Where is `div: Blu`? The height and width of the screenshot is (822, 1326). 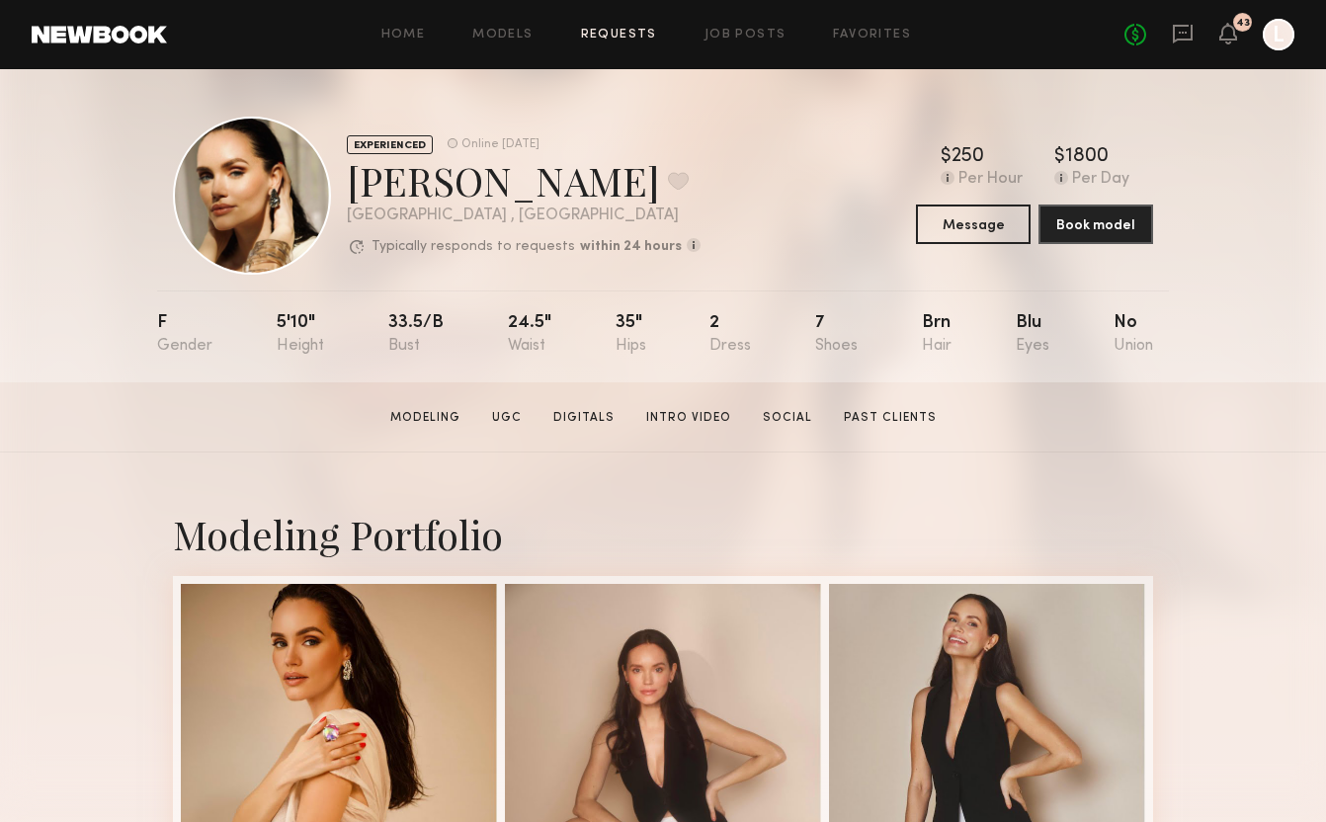 div: Blu is located at coordinates (1032, 334).